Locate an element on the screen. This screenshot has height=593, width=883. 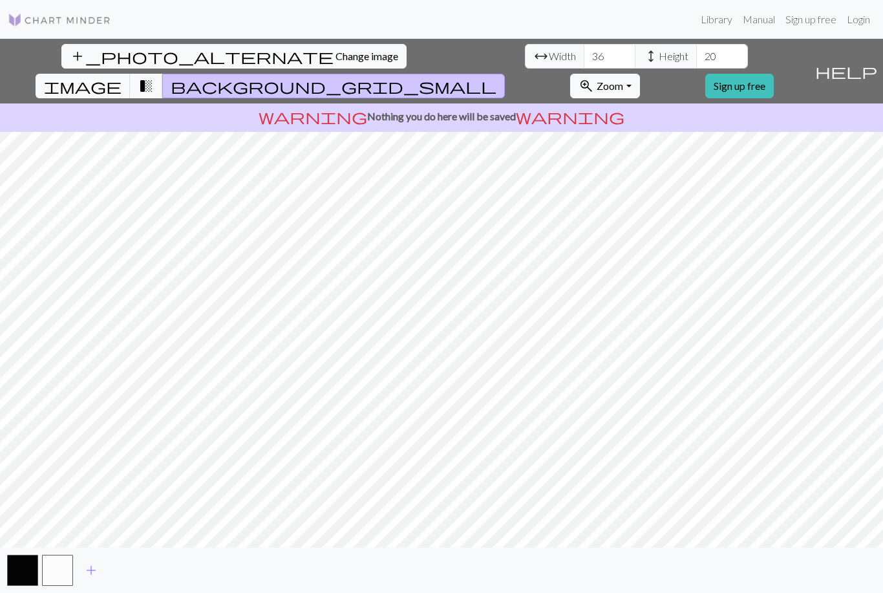
p: Nothing you do here will be saved is located at coordinates (441, 116).